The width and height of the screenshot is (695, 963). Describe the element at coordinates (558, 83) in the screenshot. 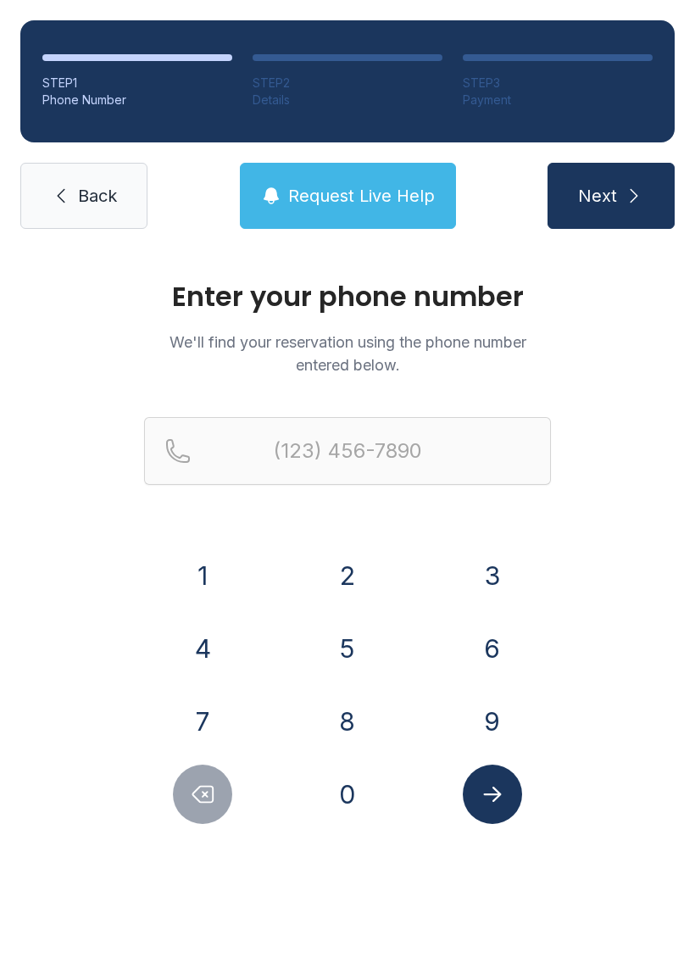

I see `div: STEP 3` at that location.